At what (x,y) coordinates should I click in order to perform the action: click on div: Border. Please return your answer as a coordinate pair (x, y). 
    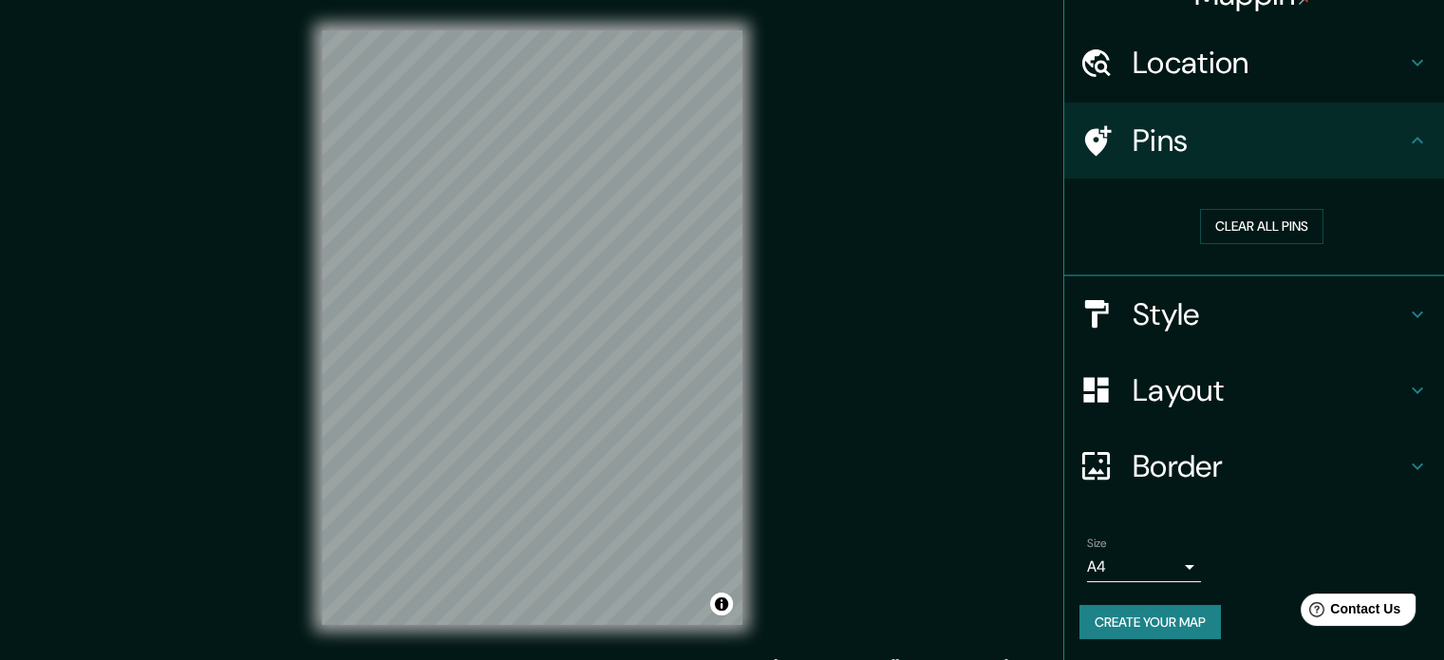
    Looking at the image, I should click on (1254, 466).